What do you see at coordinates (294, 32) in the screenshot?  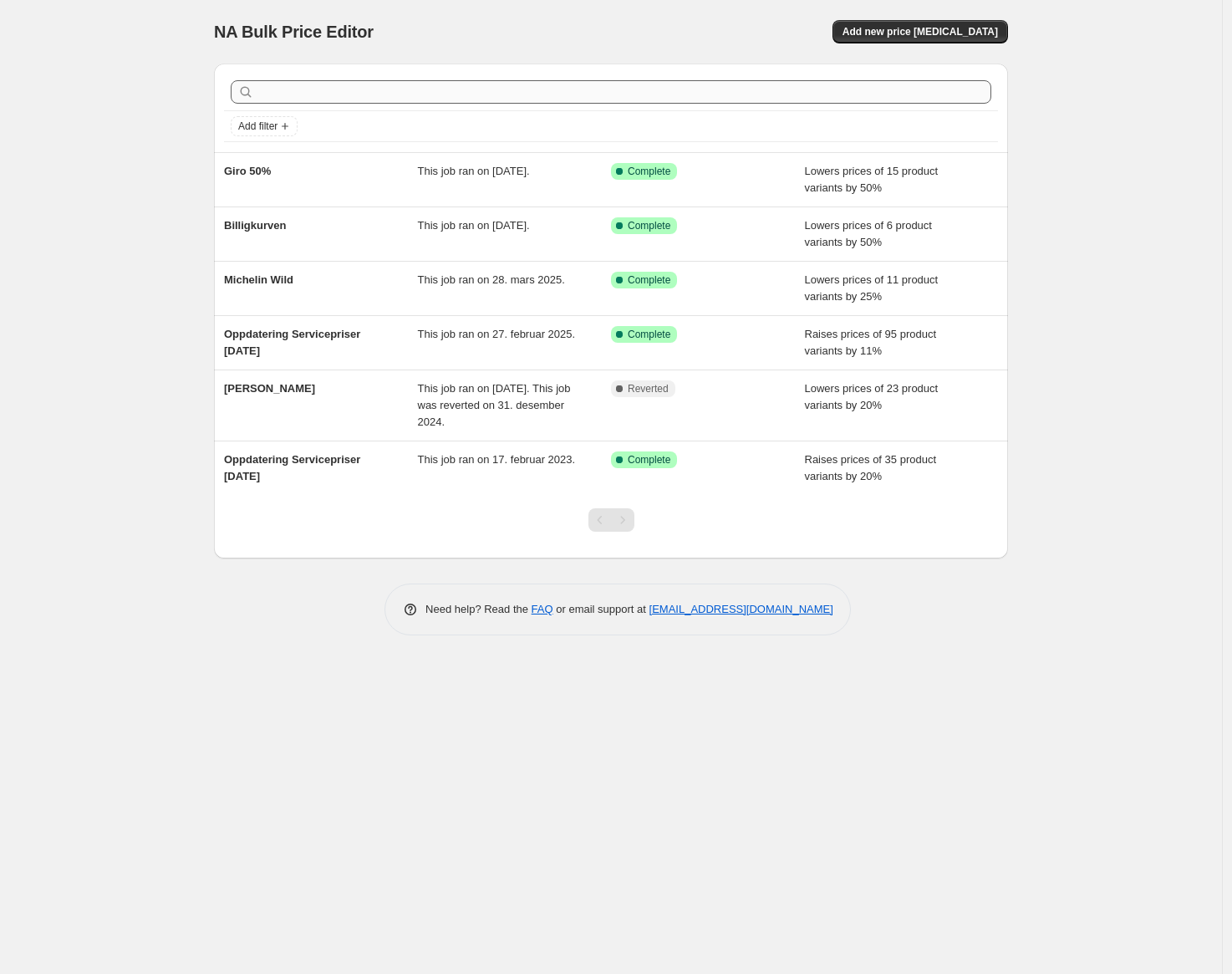 I see `span: NA Bulk Price Editor` at bounding box center [294, 32].